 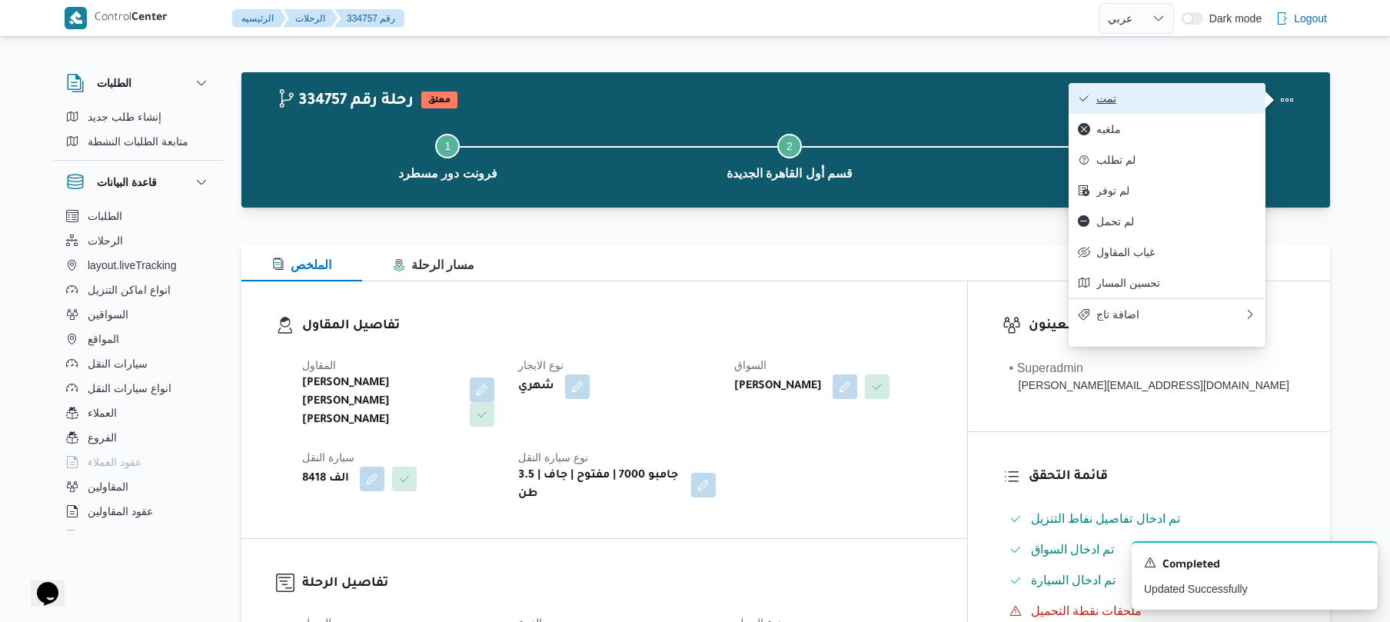 What do you see at coordinates (138, 339) in the screenshot?
I see `button: المواقع` at bounding box center [138, 339].